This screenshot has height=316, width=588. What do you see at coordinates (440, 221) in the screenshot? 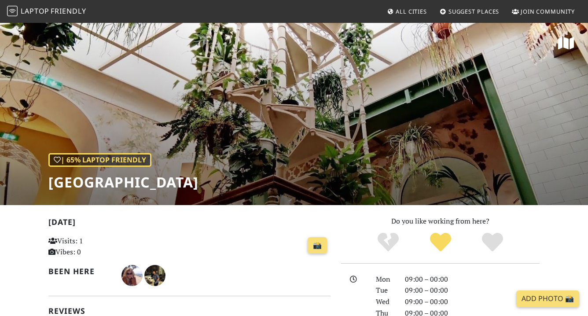
I see `p: Do you like working from here?` at bounding box center [440, 221].